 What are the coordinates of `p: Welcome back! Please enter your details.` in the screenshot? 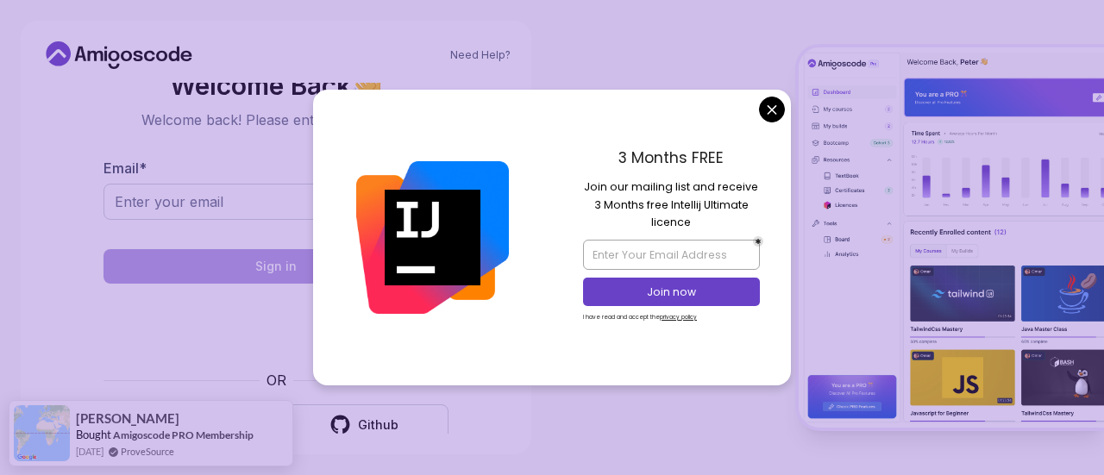 It's located at (276, 120).